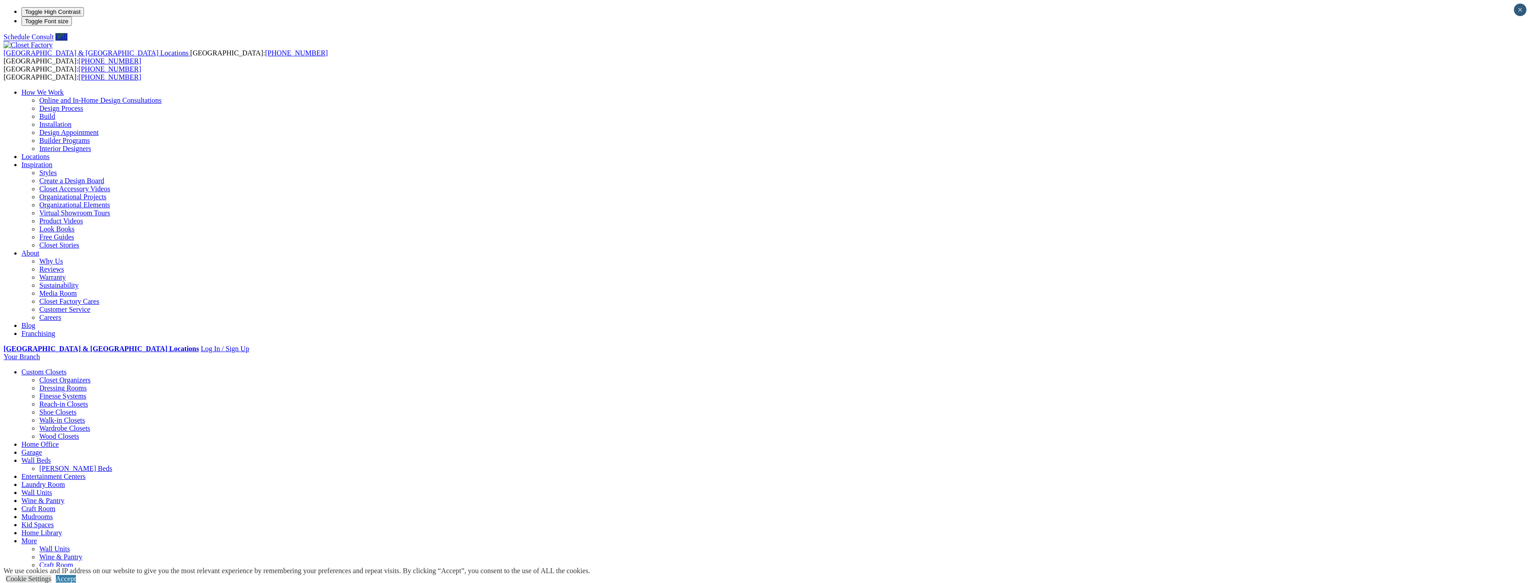 The height and width of the screenshot is (583, 1530). I want to click on a: Franchising, so click(38, 333).